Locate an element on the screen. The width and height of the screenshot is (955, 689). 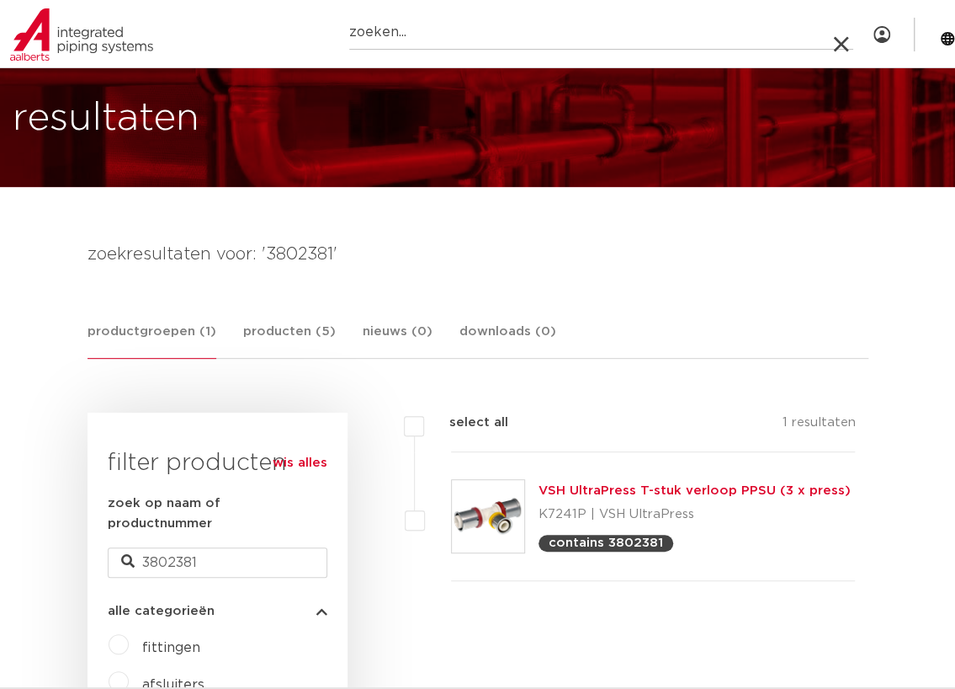
p: K7241P | VSH UltraPress is located at coordinates (694, 514).